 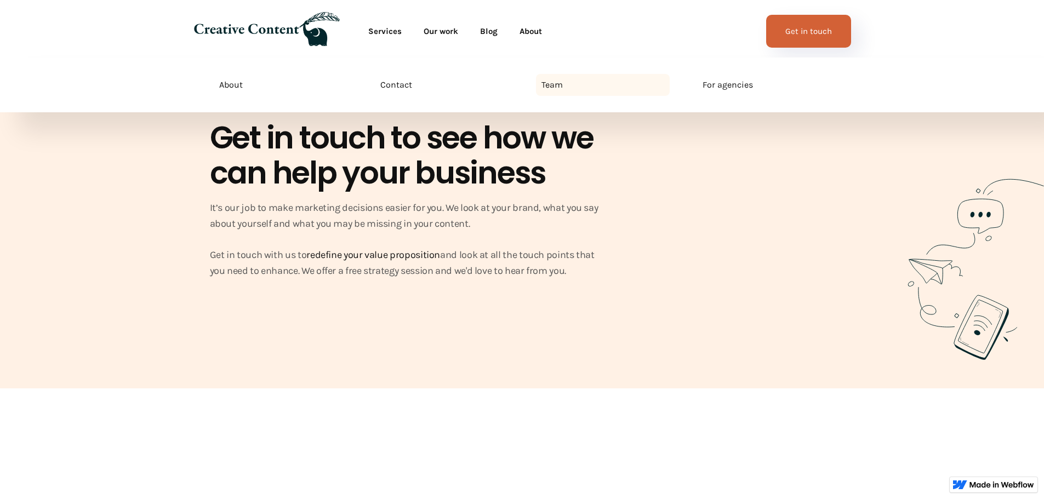 I want to click on a: For agencies, so click(x=764, y=85).